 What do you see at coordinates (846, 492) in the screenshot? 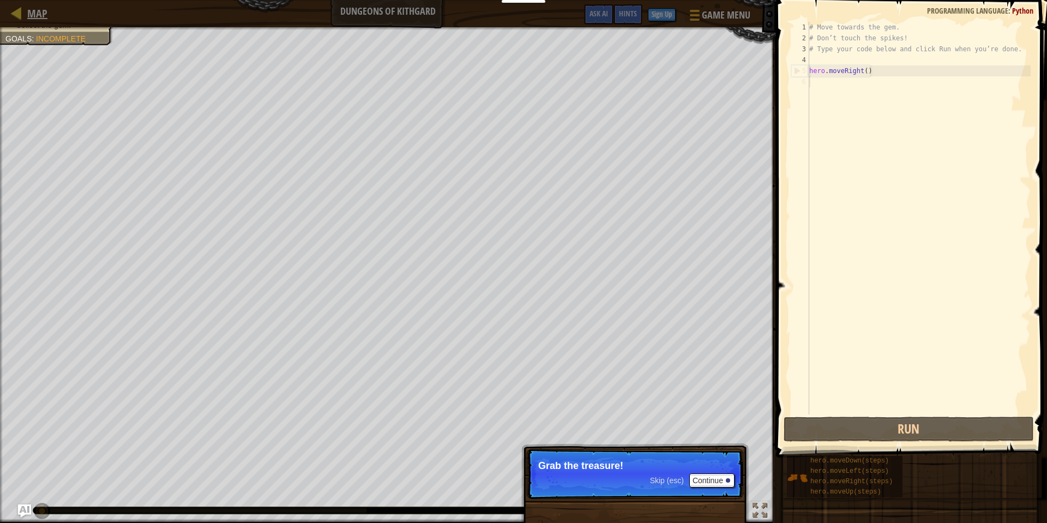
I see `span: hero.moveUp(steps)` at bounding box center [846, 492].